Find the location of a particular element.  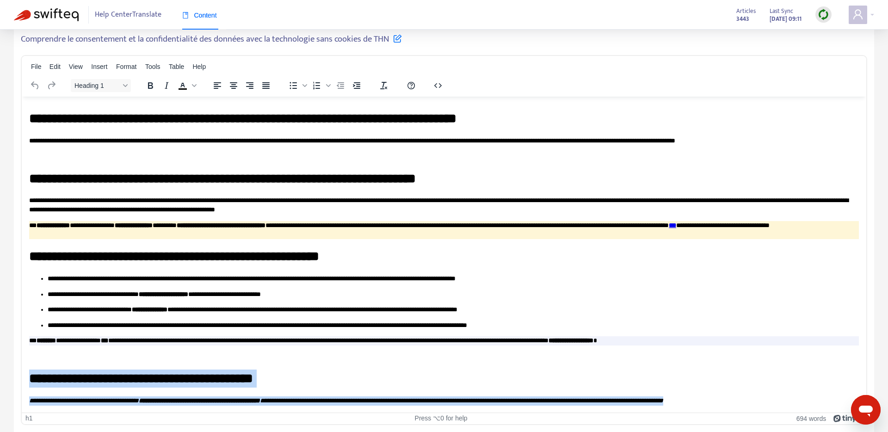

div: Text color Black is located at coordinates (186, 86).